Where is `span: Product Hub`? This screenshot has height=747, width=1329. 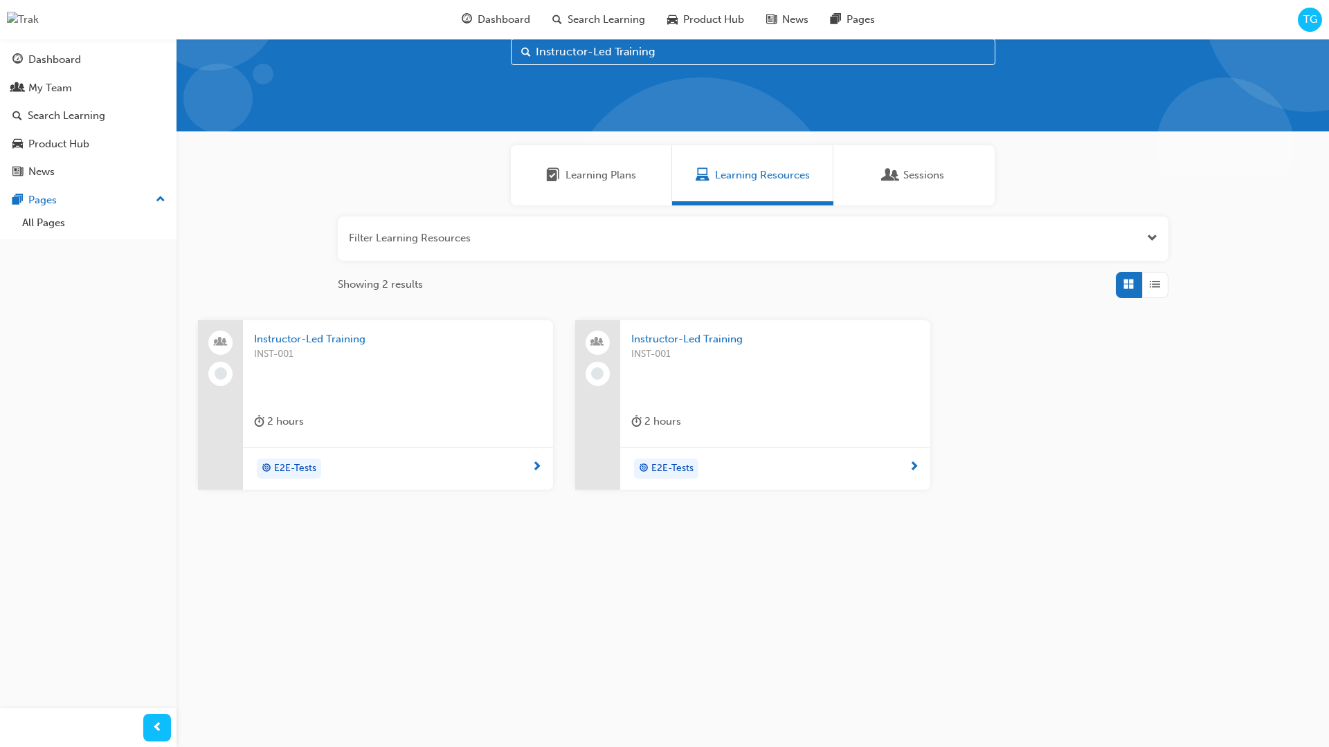
span: Product Hub is located at coordinates (713, 19).